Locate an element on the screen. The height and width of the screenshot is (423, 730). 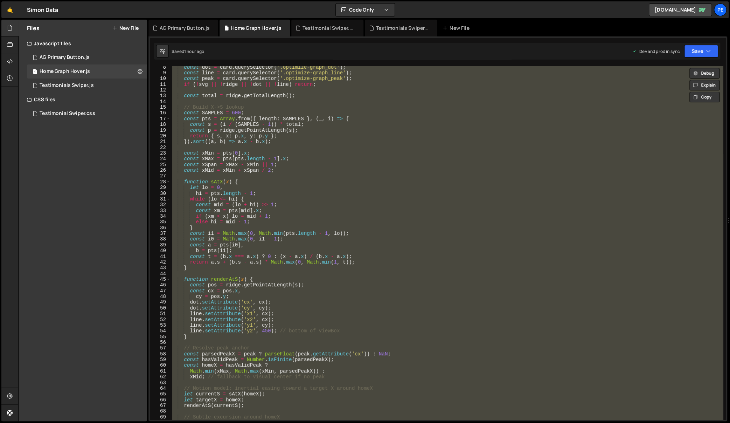
div: 54 is located at coordinates (160, 331).